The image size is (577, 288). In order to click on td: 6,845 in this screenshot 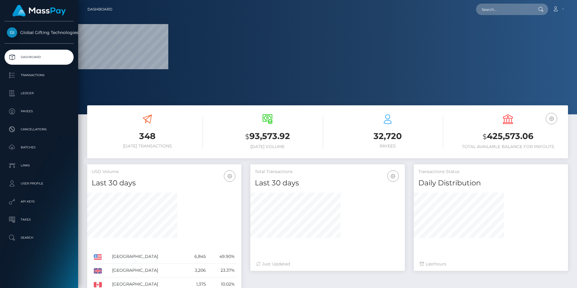, I will do `click(196, 256)`.